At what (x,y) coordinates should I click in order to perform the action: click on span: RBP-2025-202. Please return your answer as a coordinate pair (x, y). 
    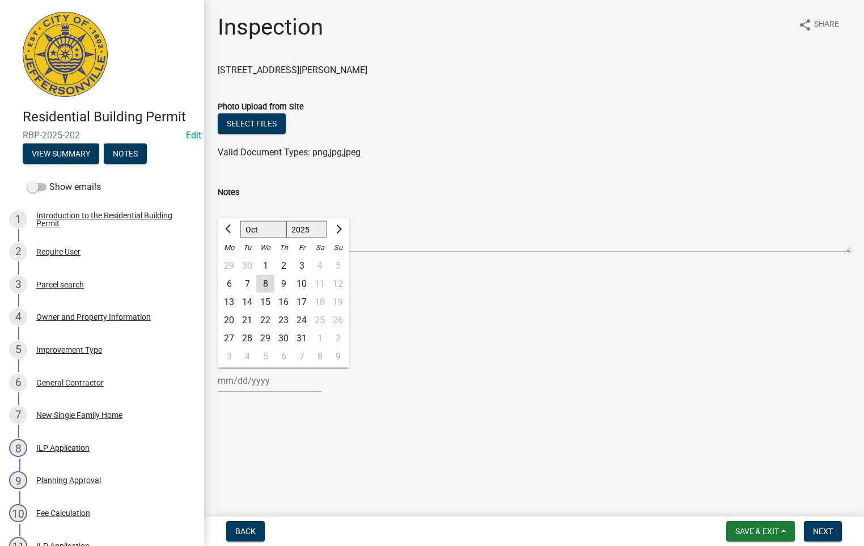
    Looking at the image, I should click on (102, 135).